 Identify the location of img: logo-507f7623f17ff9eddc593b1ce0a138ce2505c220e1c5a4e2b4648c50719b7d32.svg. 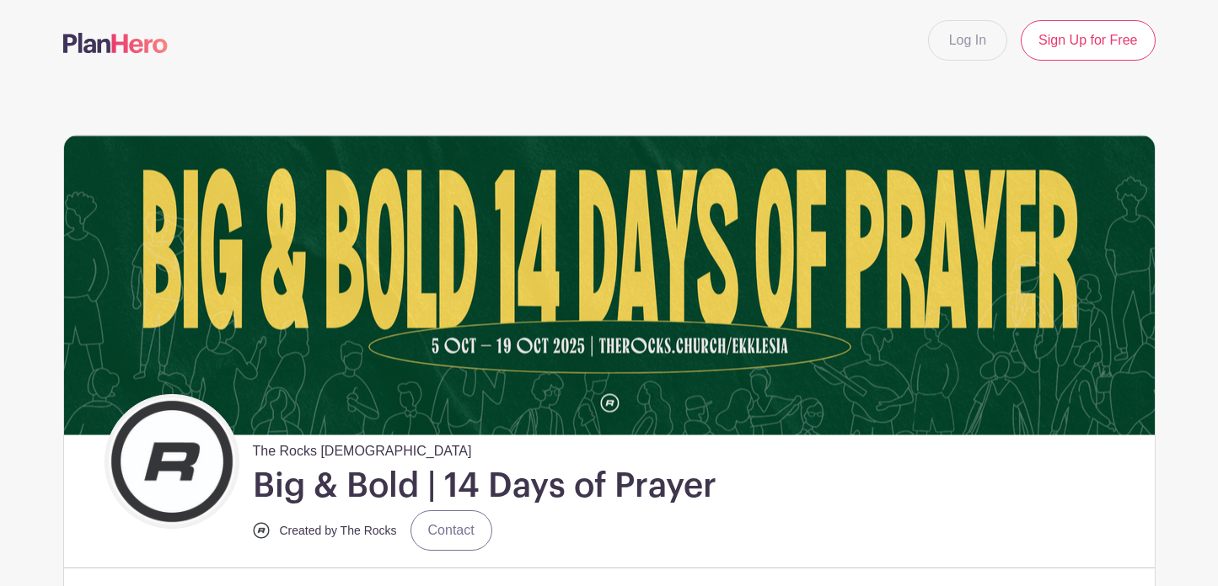
(115, 43).